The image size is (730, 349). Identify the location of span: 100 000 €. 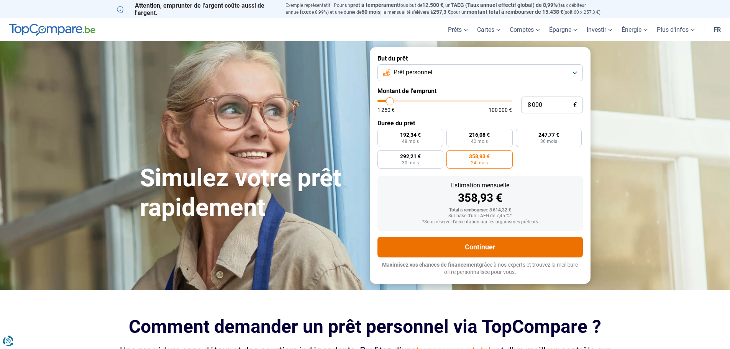
(500, 110).